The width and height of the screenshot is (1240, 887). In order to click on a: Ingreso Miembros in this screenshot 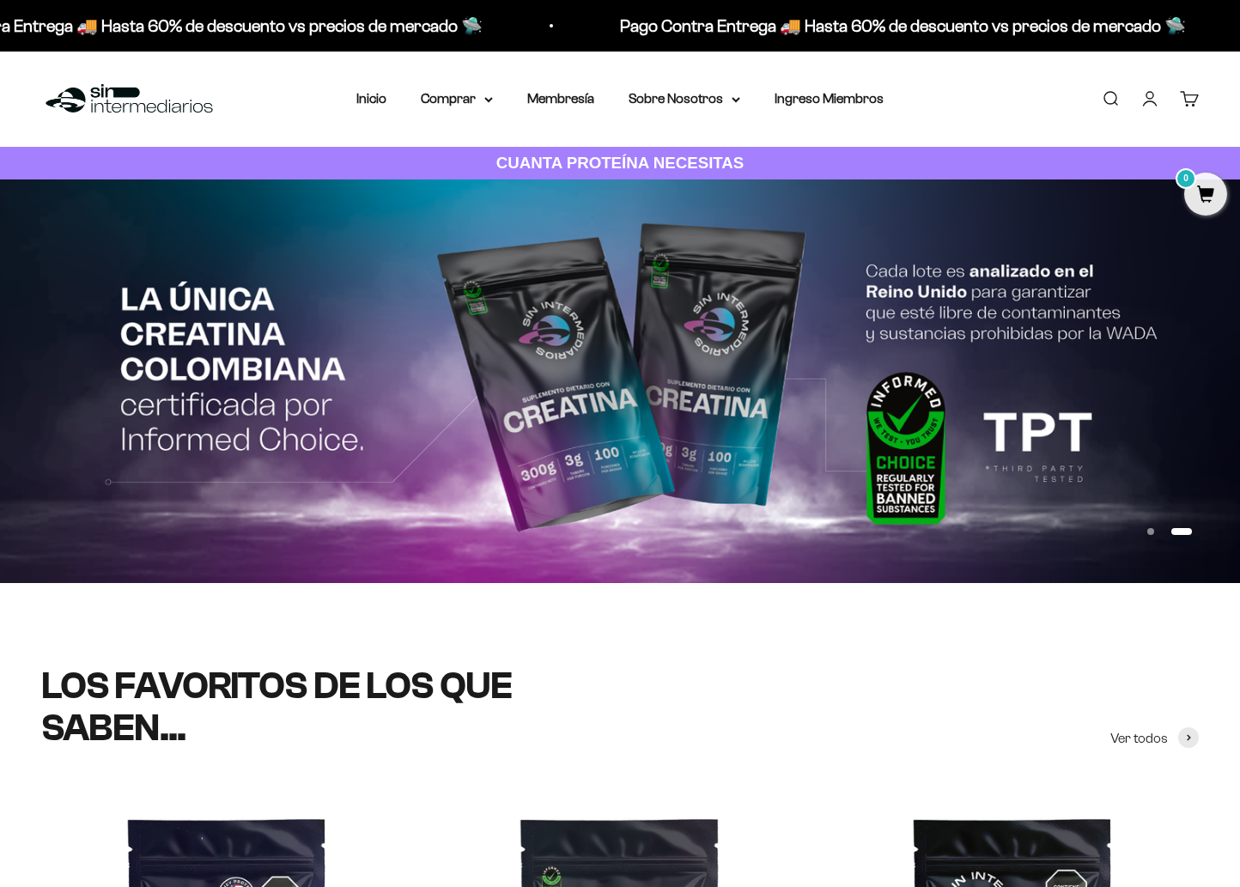, I will do `click(829, 98)`.